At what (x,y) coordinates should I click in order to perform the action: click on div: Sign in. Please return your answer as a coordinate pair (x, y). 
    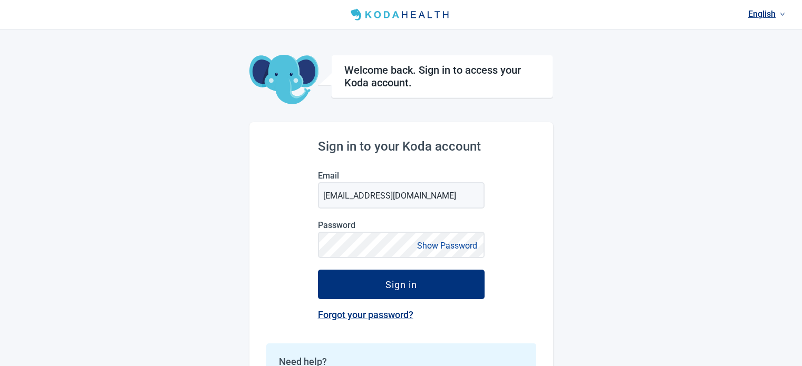
    Looking at the image, I should click on (401, 285).